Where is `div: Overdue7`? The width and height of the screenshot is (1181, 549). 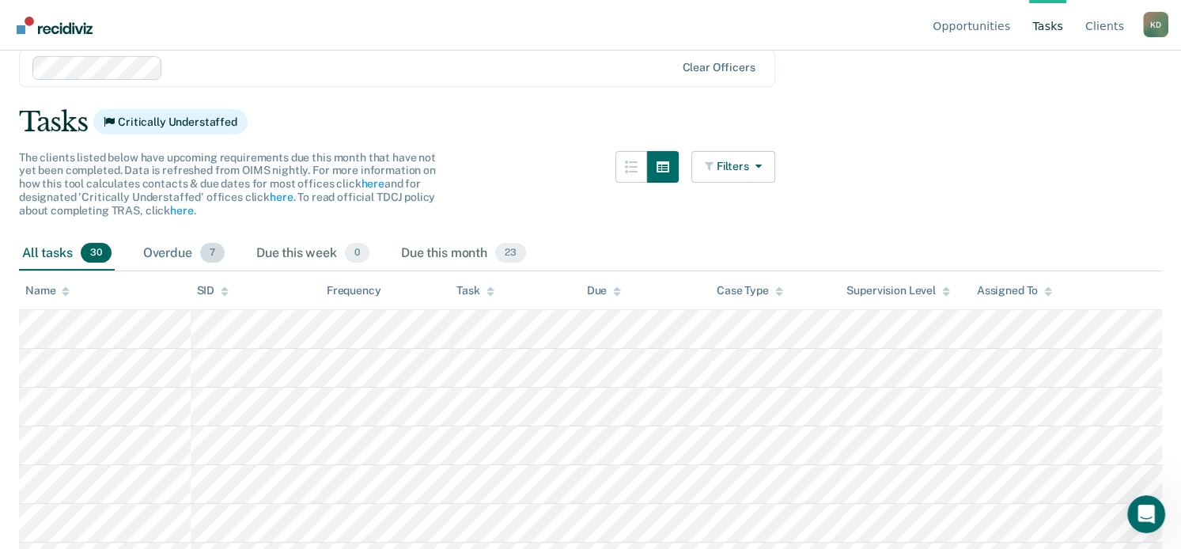 div: Overdue7 is located at coordinates (183, 254).